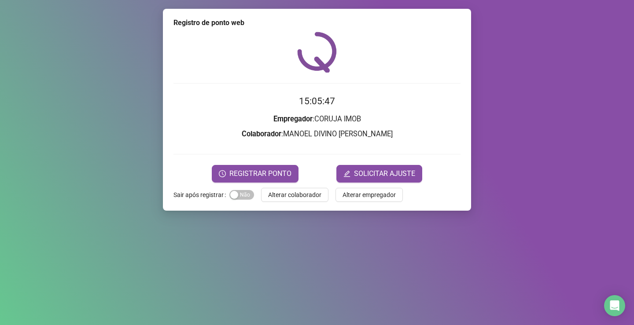 The height and width of the screenshot is (325, 634). I want to click on span: SOLICITAR AJUSTE, so click(384, 174).